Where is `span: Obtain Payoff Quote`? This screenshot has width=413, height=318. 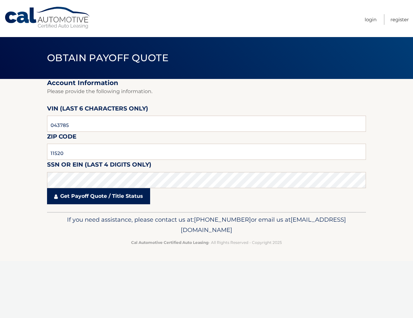
span: Obtain Payoff Quote is located at coordinates (107, 58).